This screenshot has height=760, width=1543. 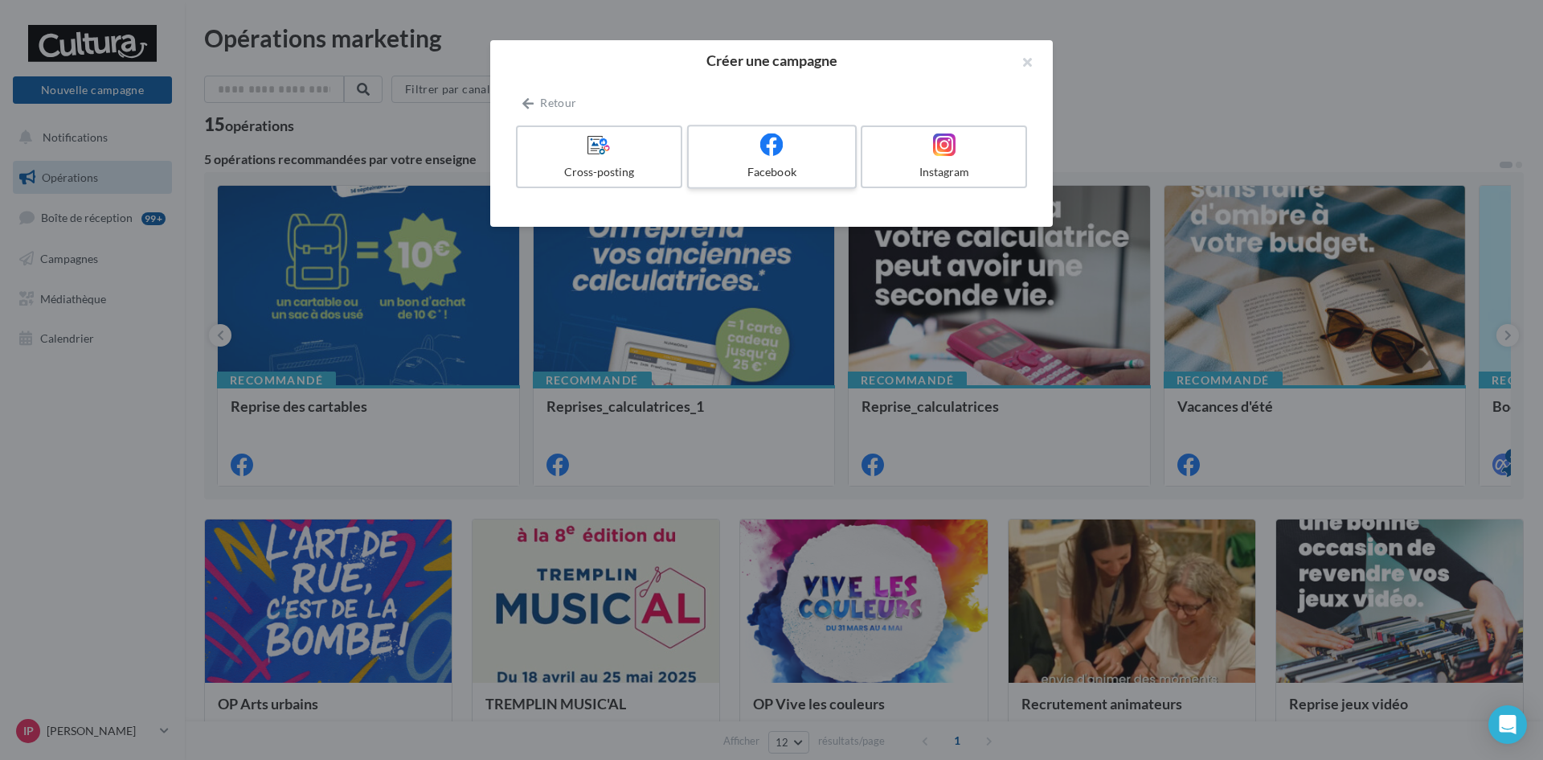 What do you see at coordinates (599, 172) in the screenshot?
I see `div: Cross-posting` at bounding box center [599, 172].